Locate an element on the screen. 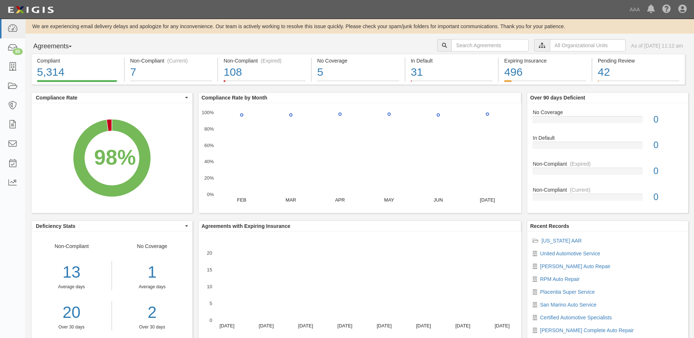  button: Agreements is located at coordinates (59, 46).